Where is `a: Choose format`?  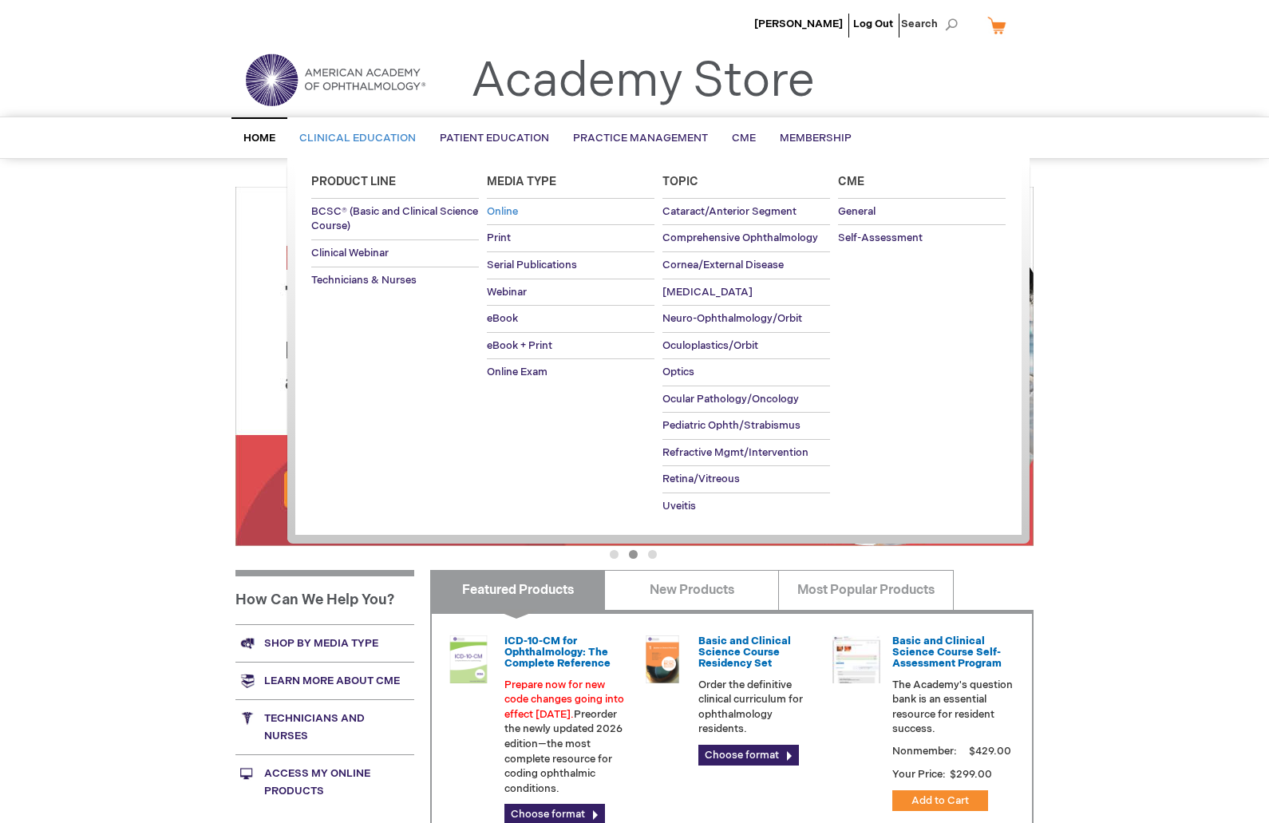
a: Choose format is located at coordinates (748, 755).